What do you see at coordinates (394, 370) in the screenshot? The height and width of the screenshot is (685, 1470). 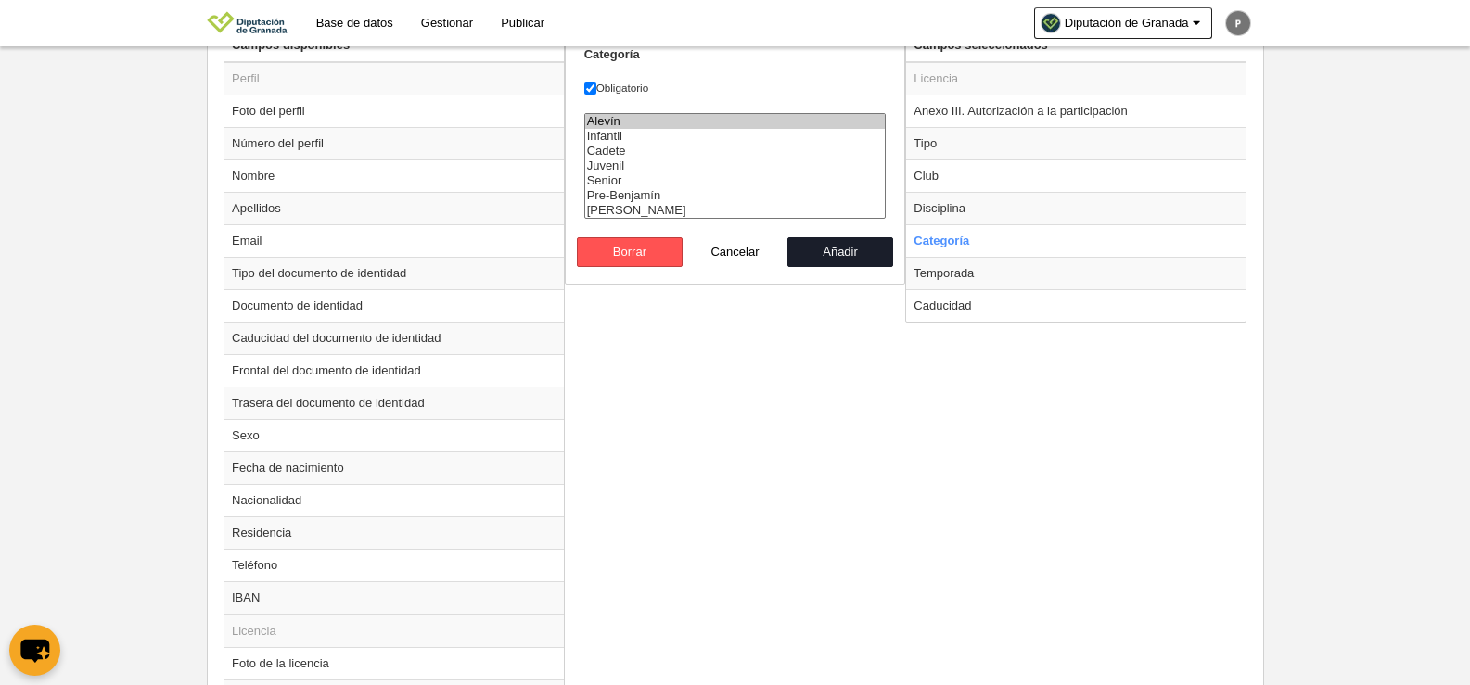 I see `td: Frontal del documento de identidad` at bounding box center [394, 370].